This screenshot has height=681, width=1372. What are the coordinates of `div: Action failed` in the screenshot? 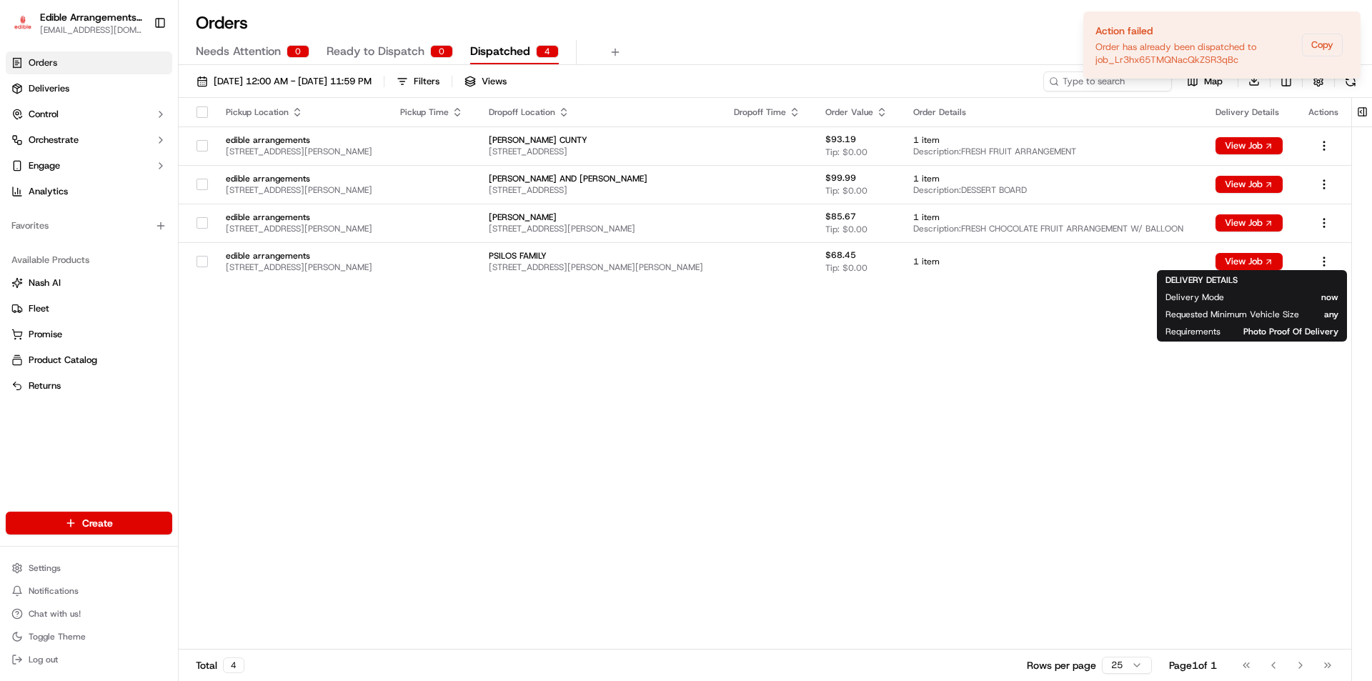 It's located at (1195, 31).